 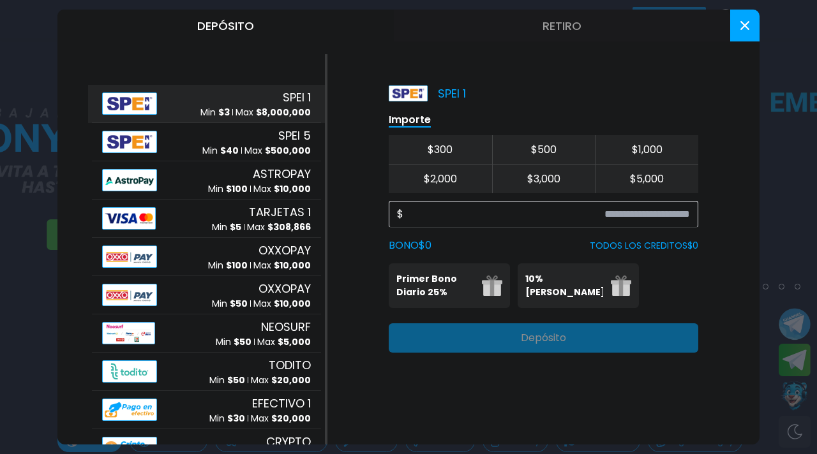 I want to click on button: AlipaySPEI 5Min $40Max $500,000, so click(x=206, y=142).